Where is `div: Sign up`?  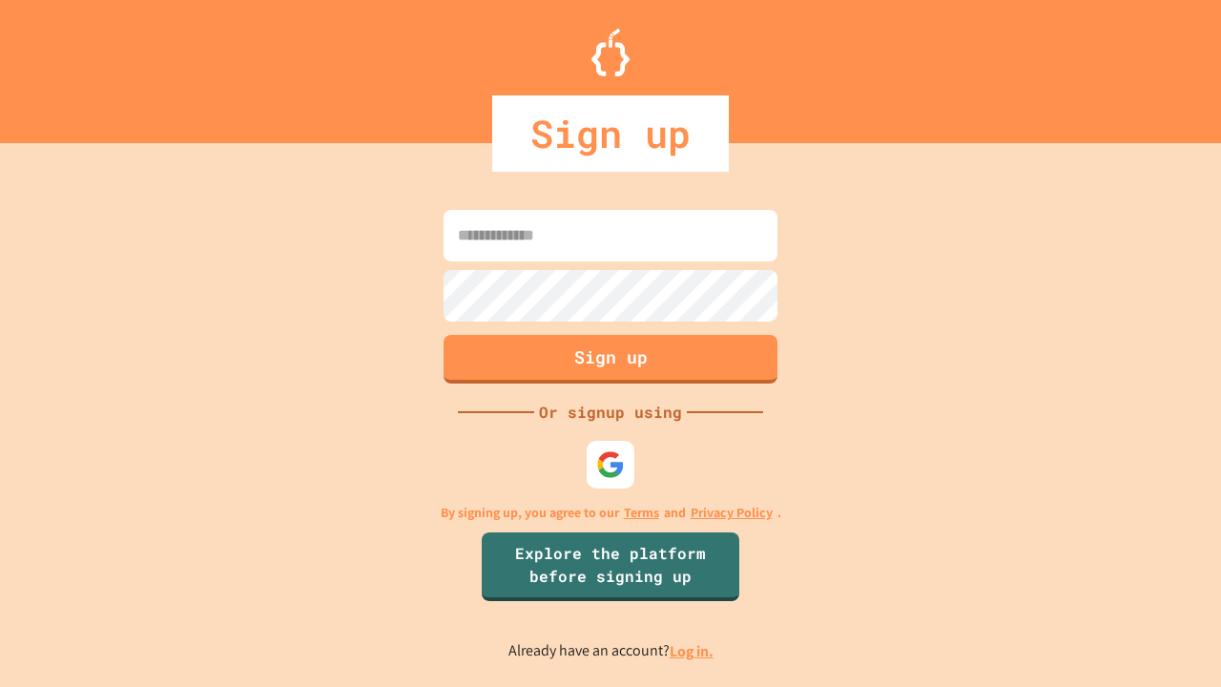 div: Sign up is located at coordinates (611, 134).